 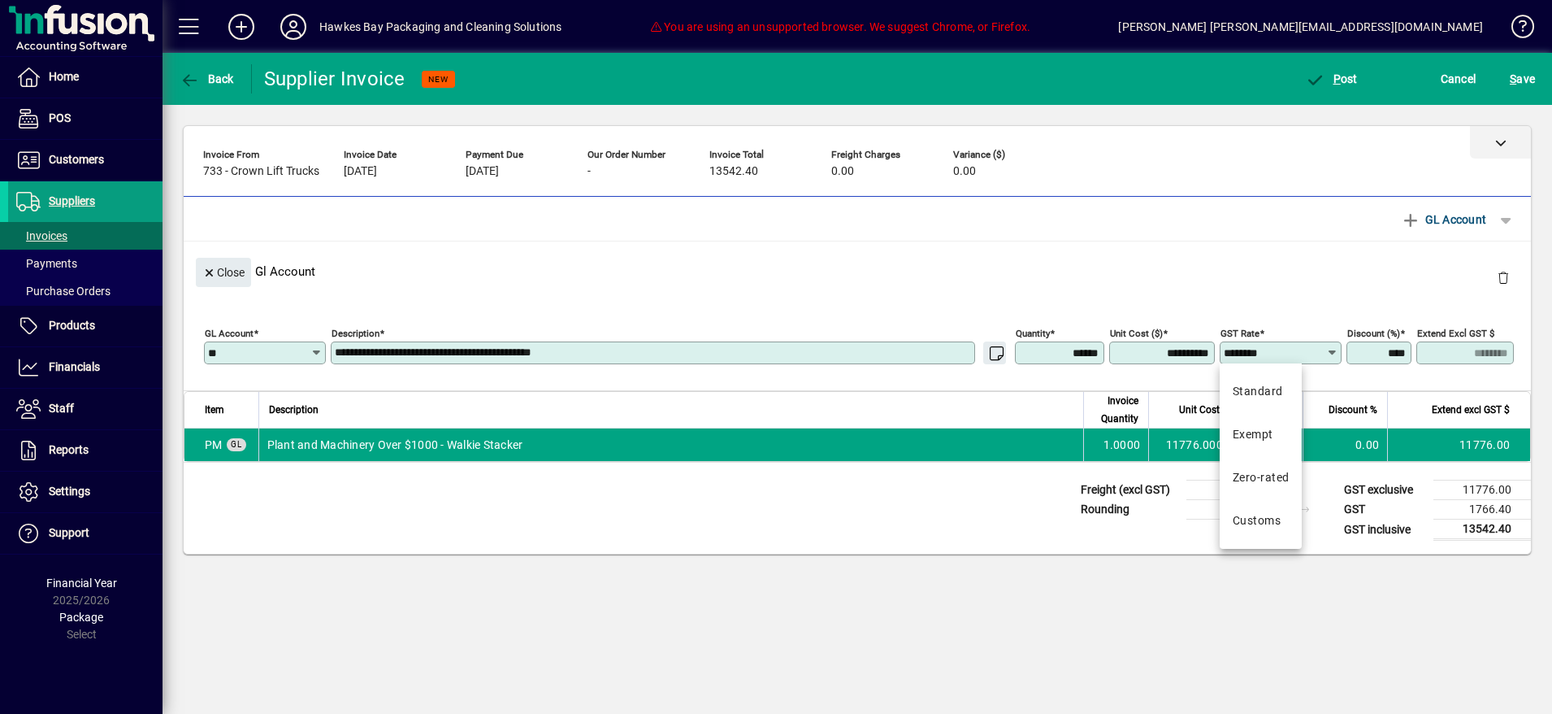 What do you see at coordinates (671, 445) in the screenshot?
I see `td: Plant and Machinery Over $1000 - Walkie Stacker` at bounding box center [671, 445].